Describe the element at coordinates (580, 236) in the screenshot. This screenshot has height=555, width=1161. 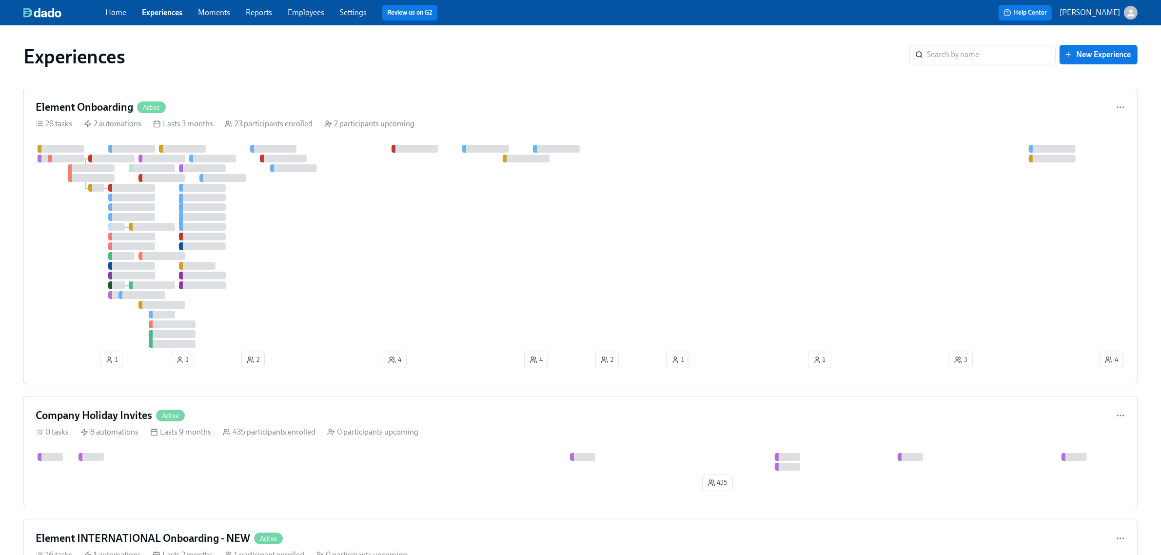
I see `a: Element OnboardingActive28 tasks 2 automations Lasts 3 months 23 participants enrolled 2 particip...` at that location.